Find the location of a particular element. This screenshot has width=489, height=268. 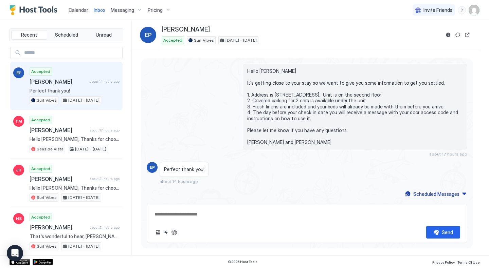

span: Recent is located at coordinates (29, 35).